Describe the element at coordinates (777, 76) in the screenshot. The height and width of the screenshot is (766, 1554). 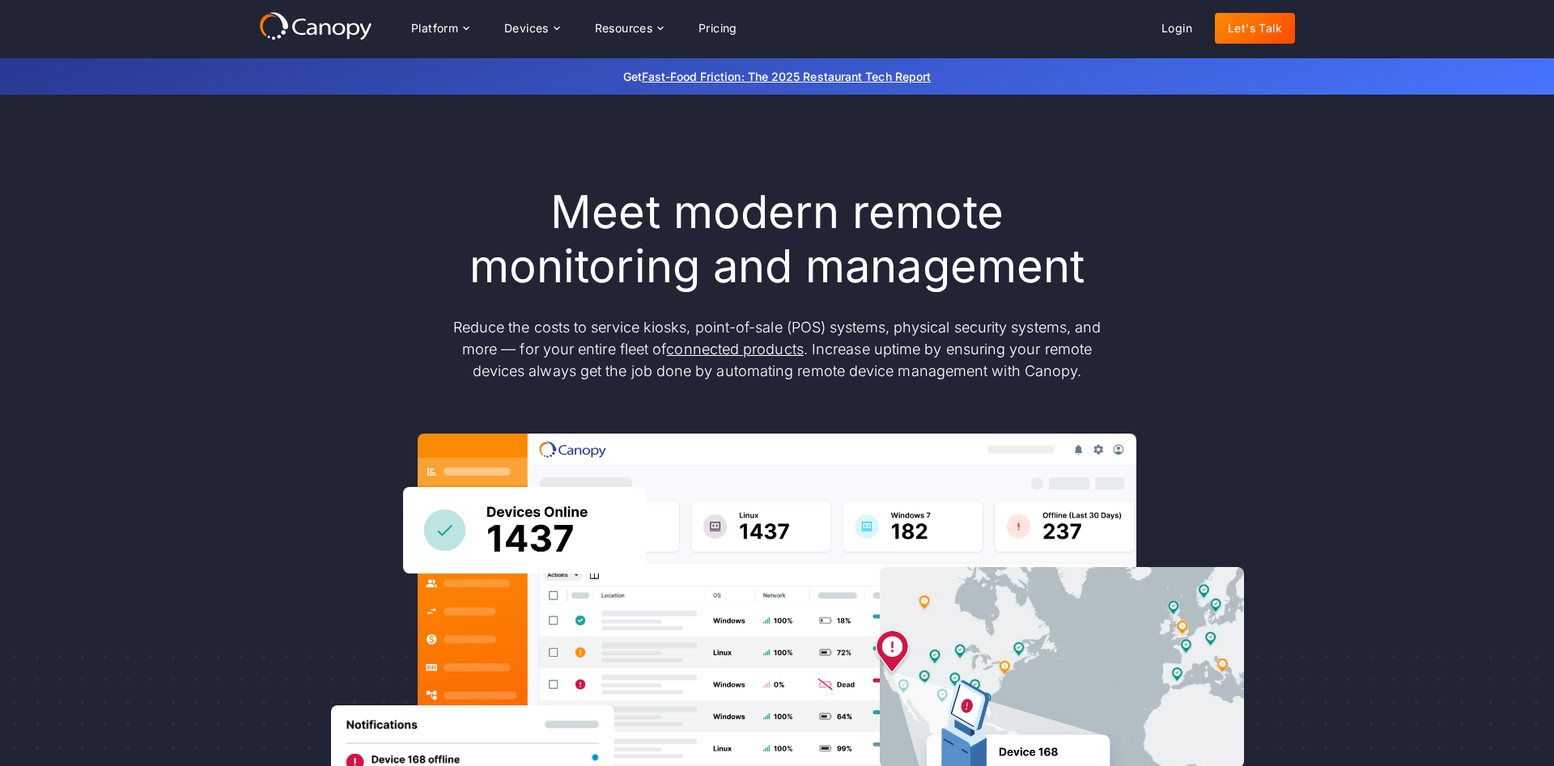
I see `p: Get` at that location.